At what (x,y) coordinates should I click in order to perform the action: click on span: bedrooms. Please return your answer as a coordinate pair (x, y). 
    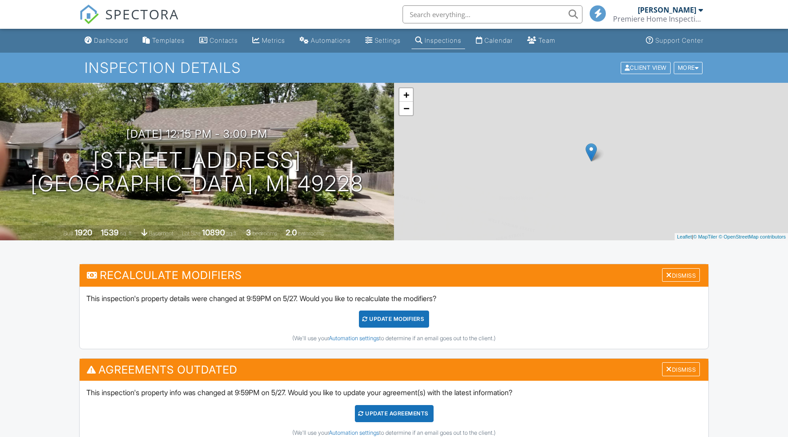
    Looking at the image, I should click on (265, 233).